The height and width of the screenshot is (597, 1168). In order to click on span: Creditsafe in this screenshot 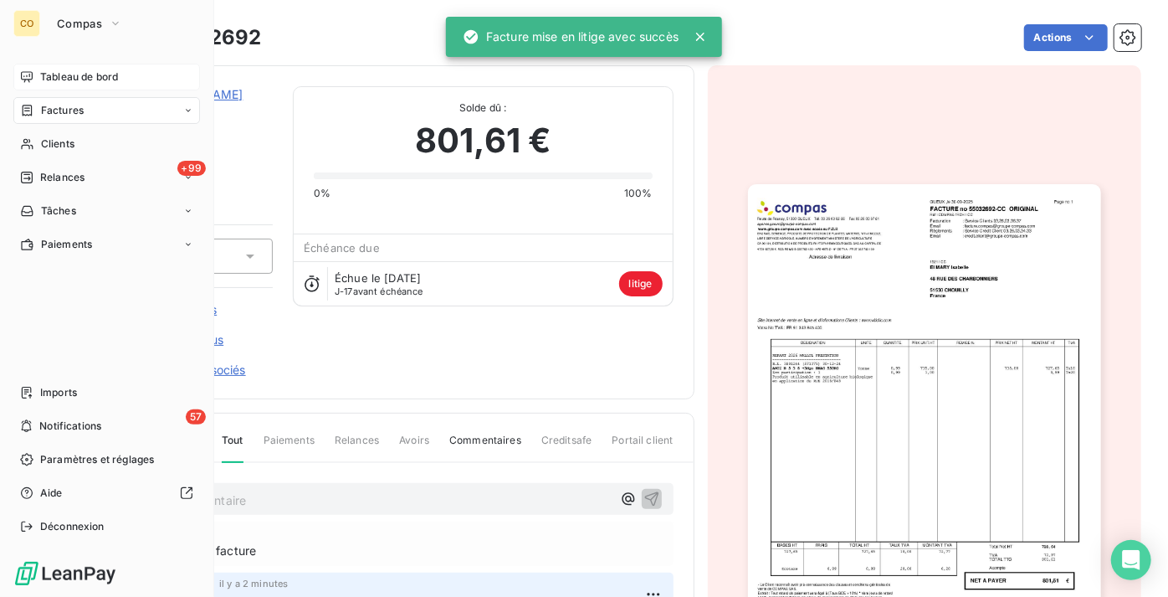, I will do `click(566, 447)`.